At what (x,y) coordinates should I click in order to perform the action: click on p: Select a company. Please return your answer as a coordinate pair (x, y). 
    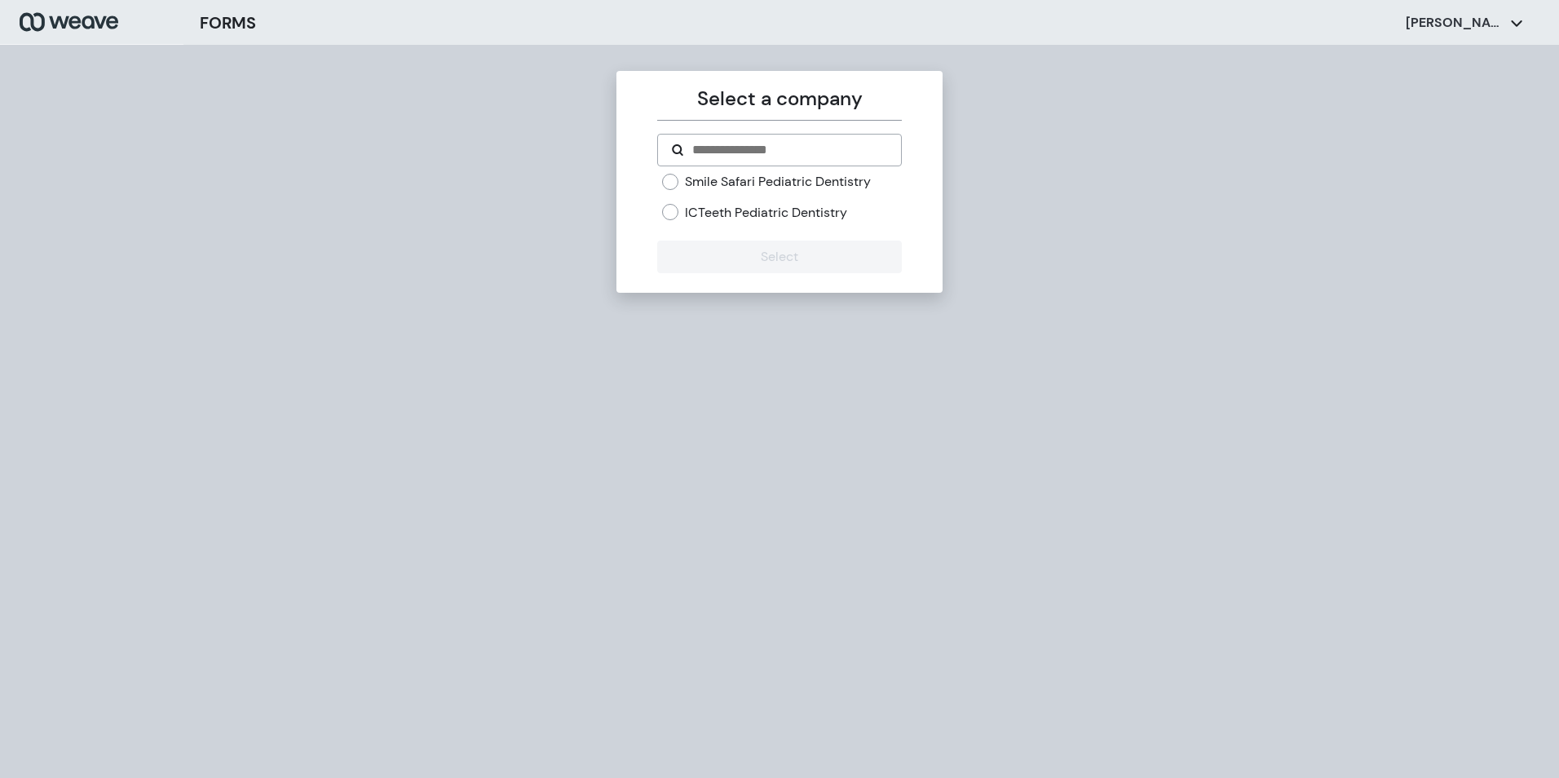
    Looking at the image, I should click on (779, 99).